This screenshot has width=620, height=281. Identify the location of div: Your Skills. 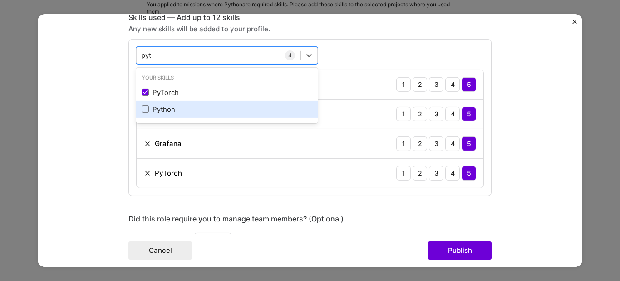
(227, 78).